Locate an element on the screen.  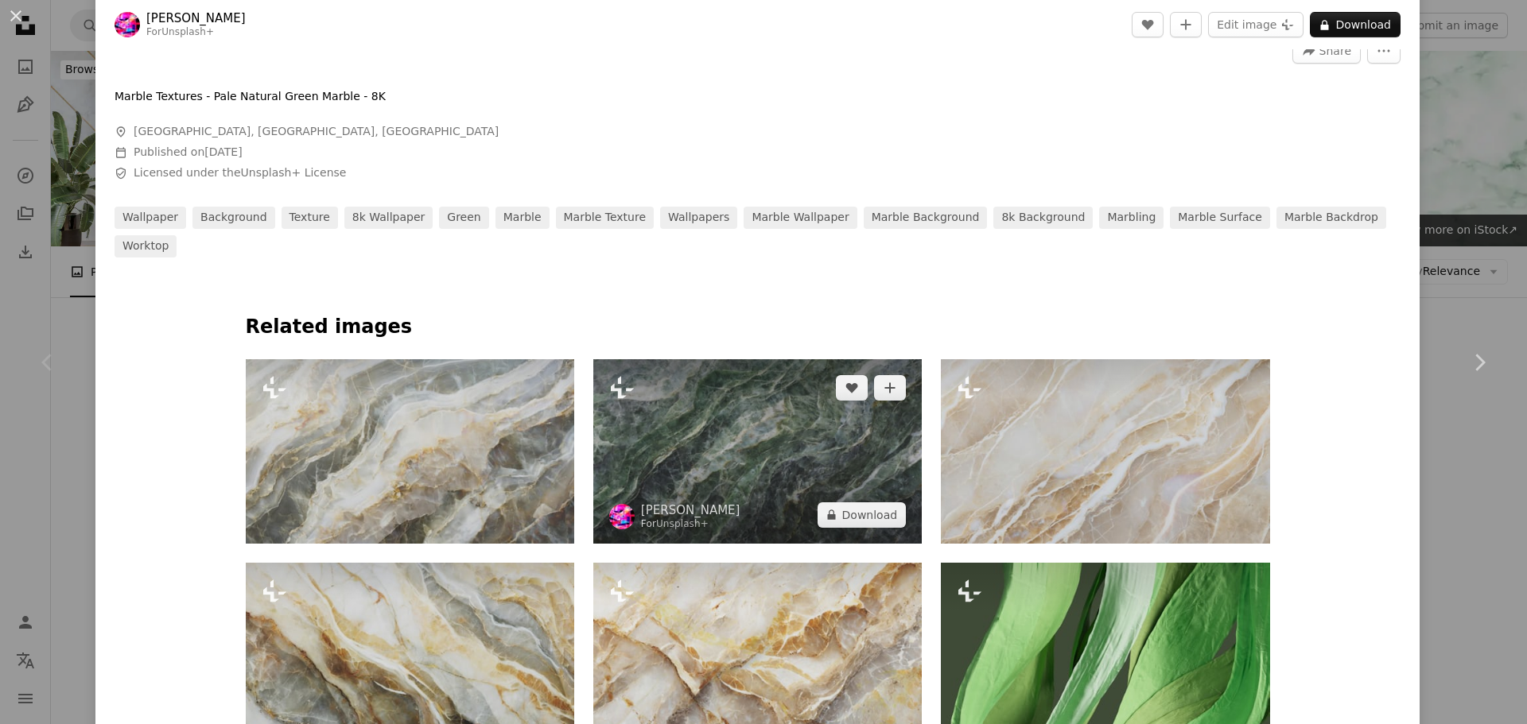
a: Unsplash+ License is located at coordinates (293, 173).